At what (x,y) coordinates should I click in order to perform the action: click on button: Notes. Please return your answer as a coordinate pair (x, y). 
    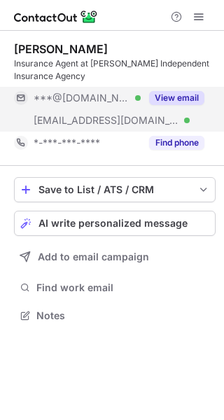
    Looking at the image, I should click on (115, 316).